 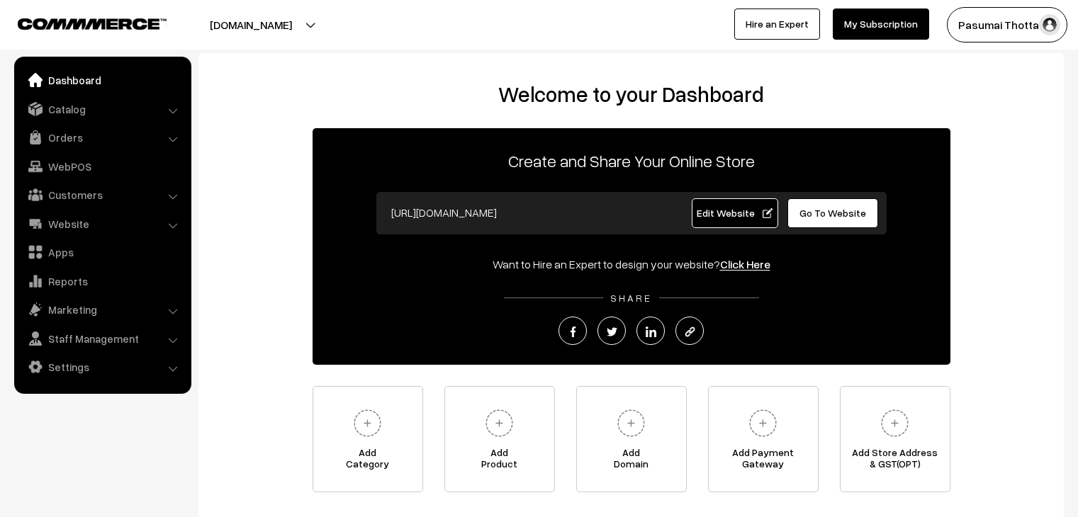 What do you see at coordinates (500, 461) in the screenshot?
I see `span: Add Product` at bounding box center [500, 461].